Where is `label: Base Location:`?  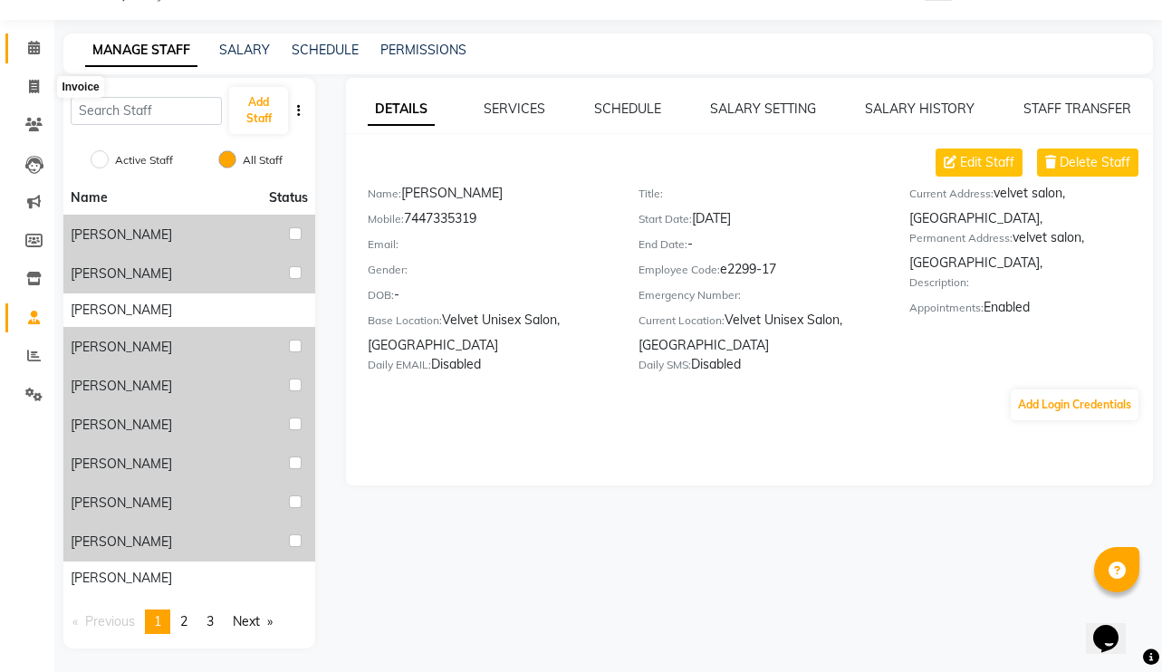
label: Base Location: is located at coordinates (405, 321).